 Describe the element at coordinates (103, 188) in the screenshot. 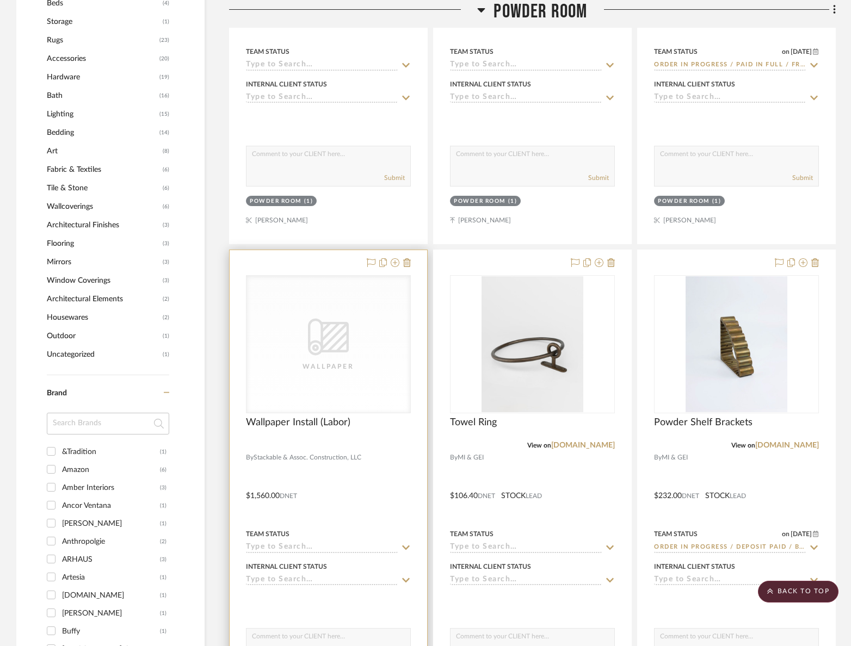

I see `span: Tile & Stone` at that location.